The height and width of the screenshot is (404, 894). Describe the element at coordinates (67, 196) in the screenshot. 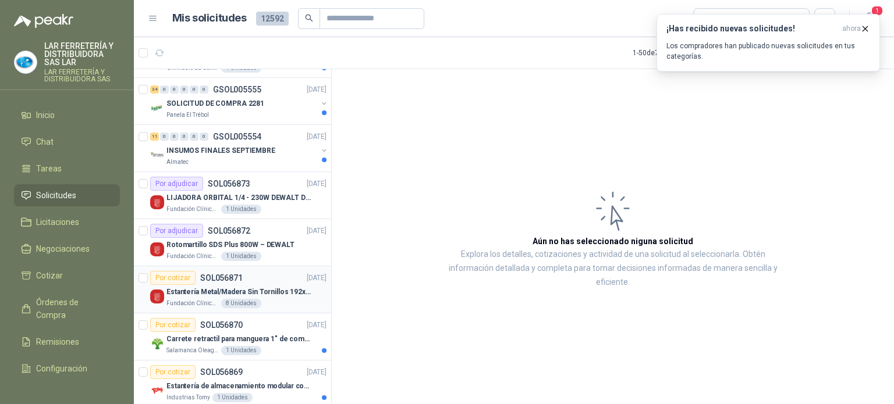

I see `a: Solicitudes` at that location.